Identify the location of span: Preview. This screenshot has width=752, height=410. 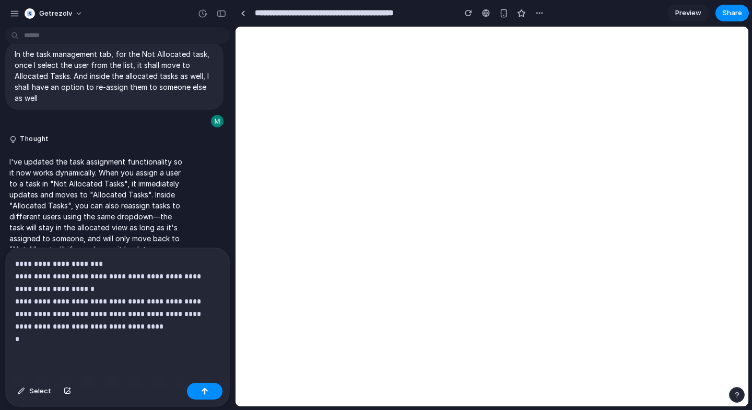
(688, 13).